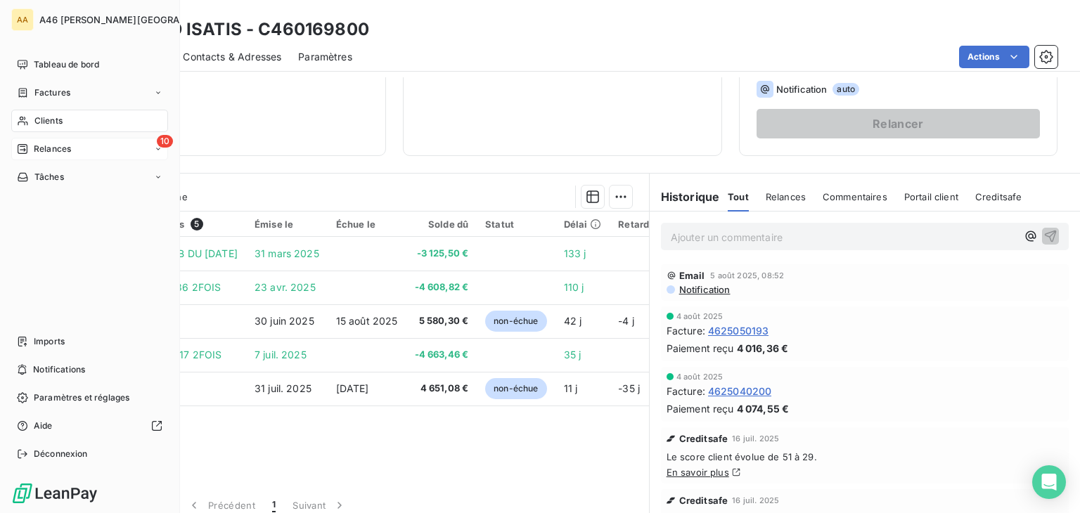 This screenshot has height=513, width=1080. Describe the element at coordinates (89, 426) in the screenshot. I see `a: Aide` at that location.